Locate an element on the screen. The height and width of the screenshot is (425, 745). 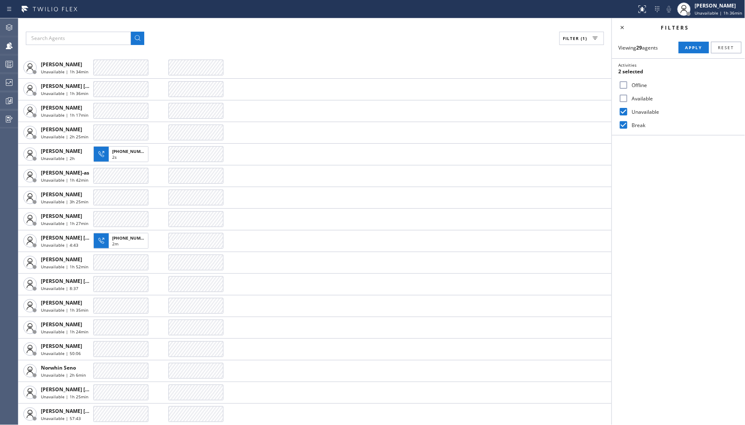
span: Unavailable | 1h 35min is located at coordinates (65, 310).